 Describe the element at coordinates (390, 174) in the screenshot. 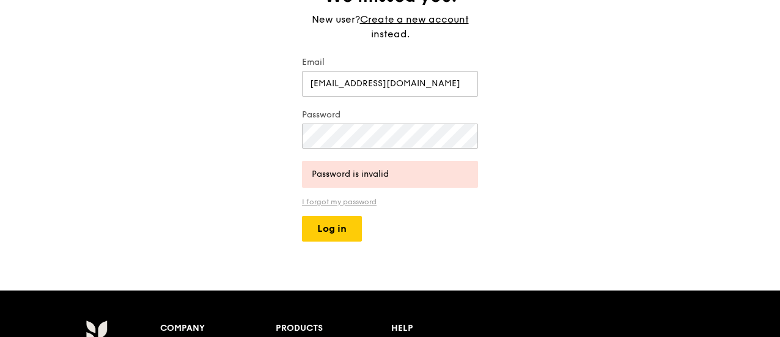

I see `div: Password is invalid` at that location.